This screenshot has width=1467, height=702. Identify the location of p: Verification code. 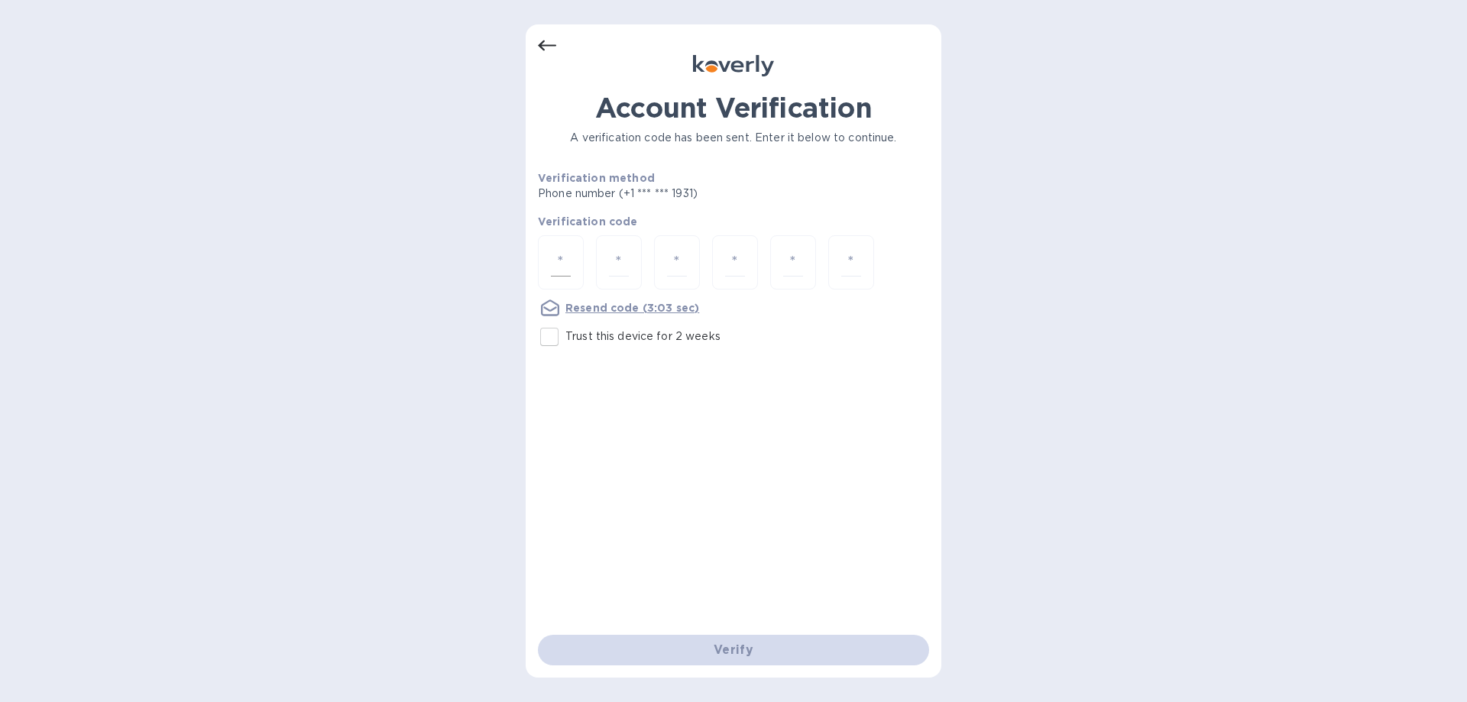
(734, 222).